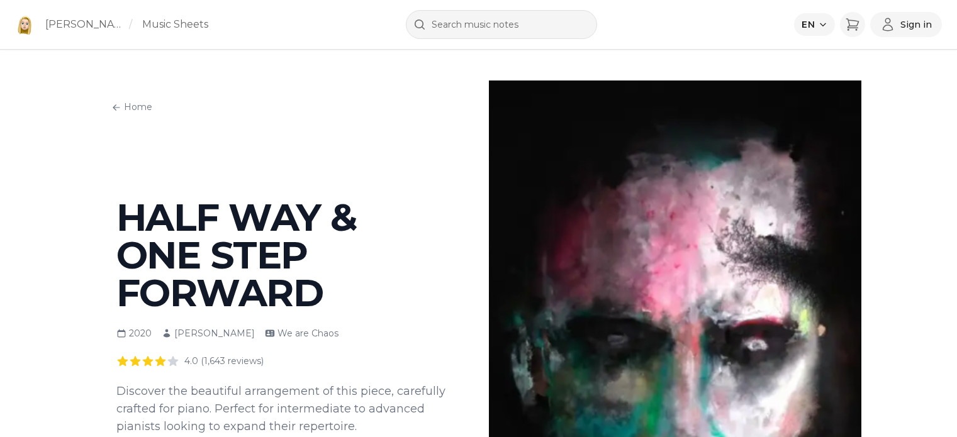 Image resolution: width=957 pixels, height=437 pixels. I want to click on p: Discover the beautiful arrangement of this piece, carefully crafted for piano. Perfect for interm..., so click(282, 409).